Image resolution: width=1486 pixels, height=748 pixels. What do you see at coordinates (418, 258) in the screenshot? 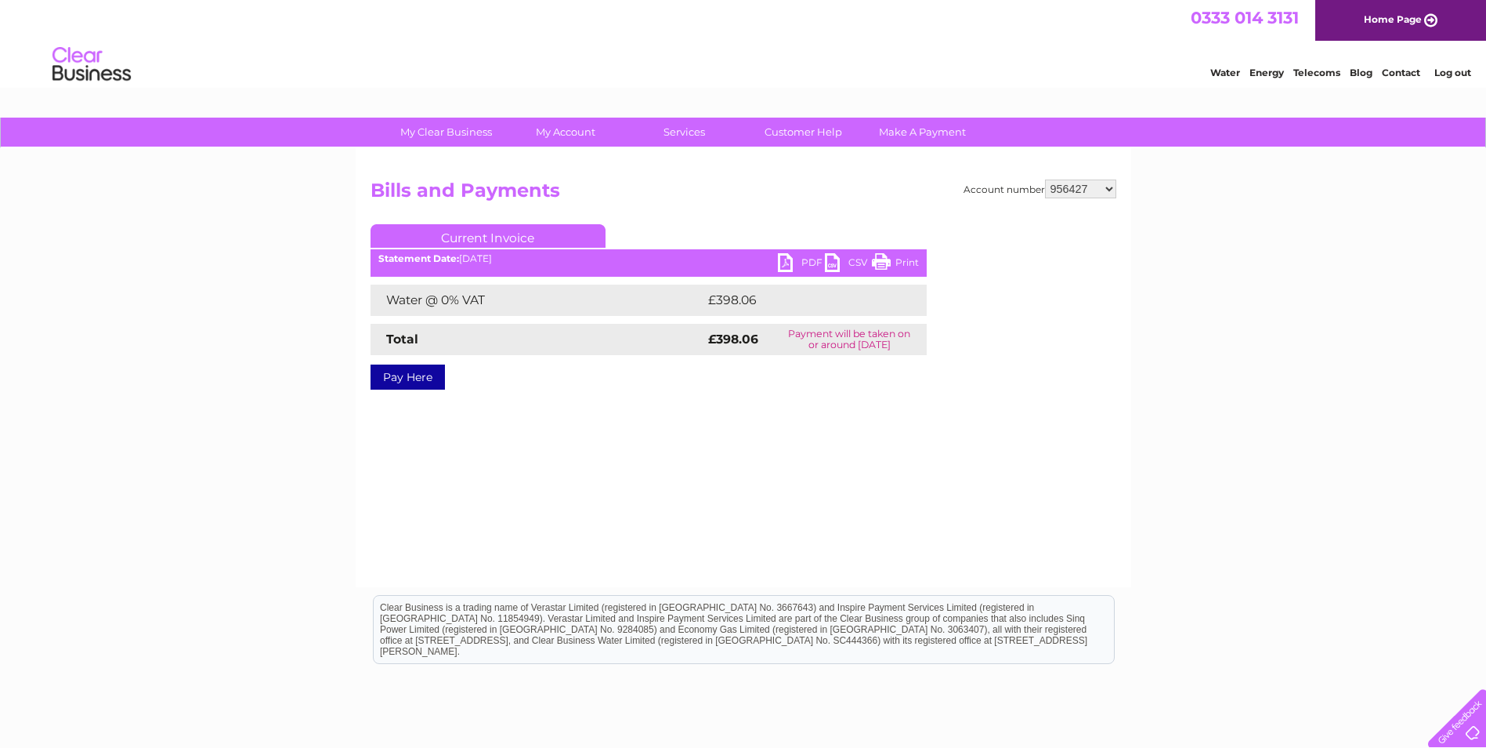
I see `b: Statement Date:` at bounding box center [418, 258].